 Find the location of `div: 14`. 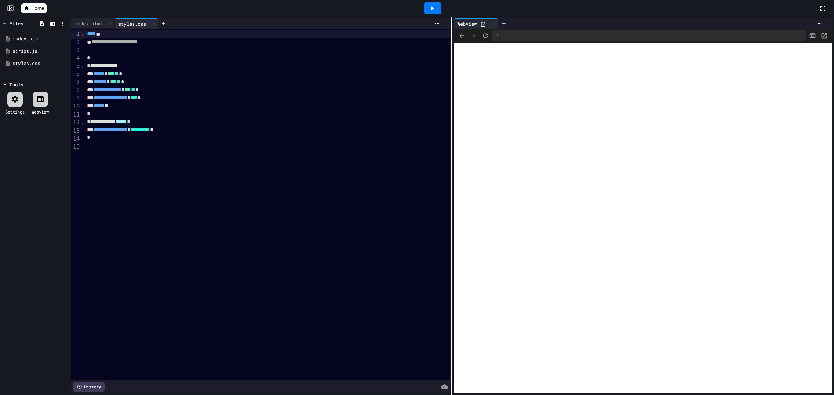

div: 14 is located at coordinates (76, 139).